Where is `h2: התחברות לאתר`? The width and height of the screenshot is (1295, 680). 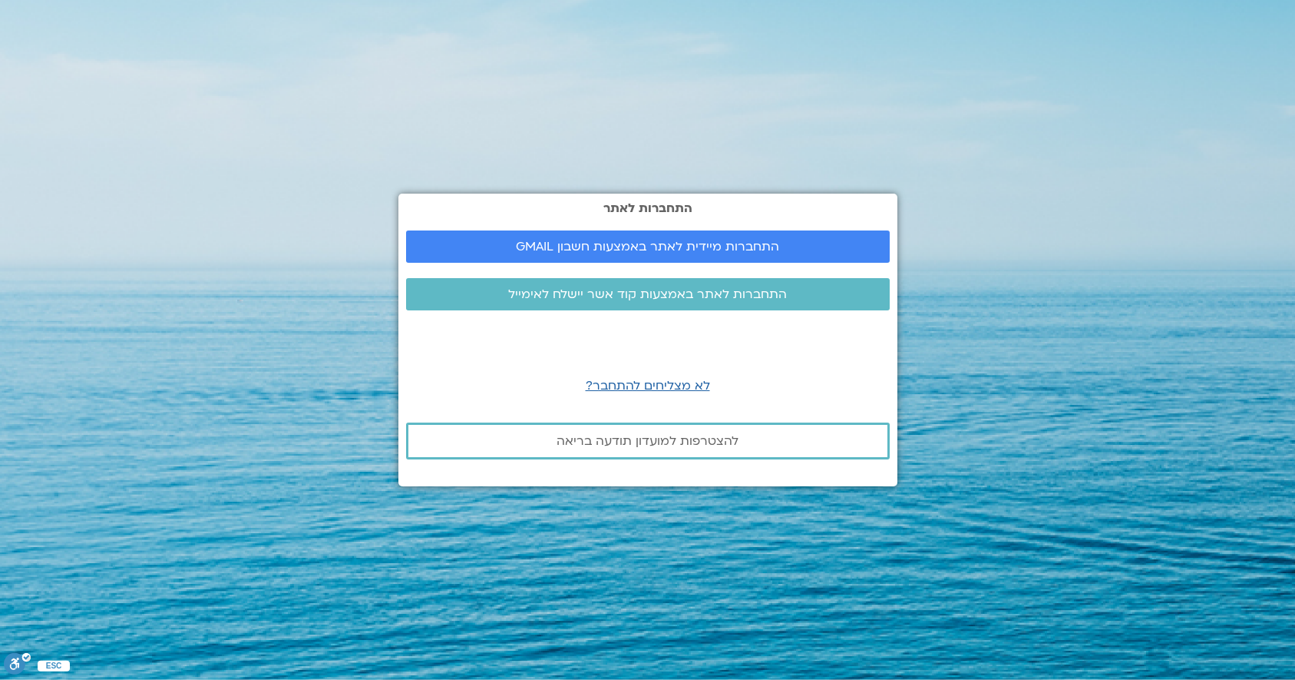 h2: התחברות לאתר is located at coordinates (648, 208).